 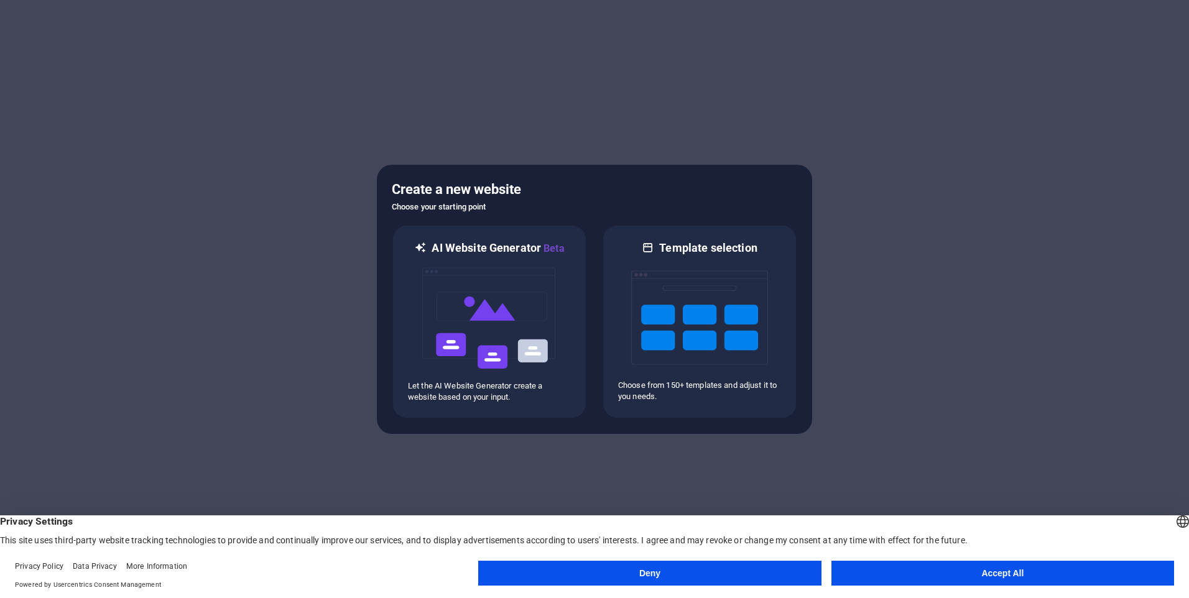 What do you see at coordinates (489, 321) in the screenshot?
I see `div: AI Website GeneratorBetaaiLet the AI Website Generator create a website based on your input.` at bounding box center [489, 321].